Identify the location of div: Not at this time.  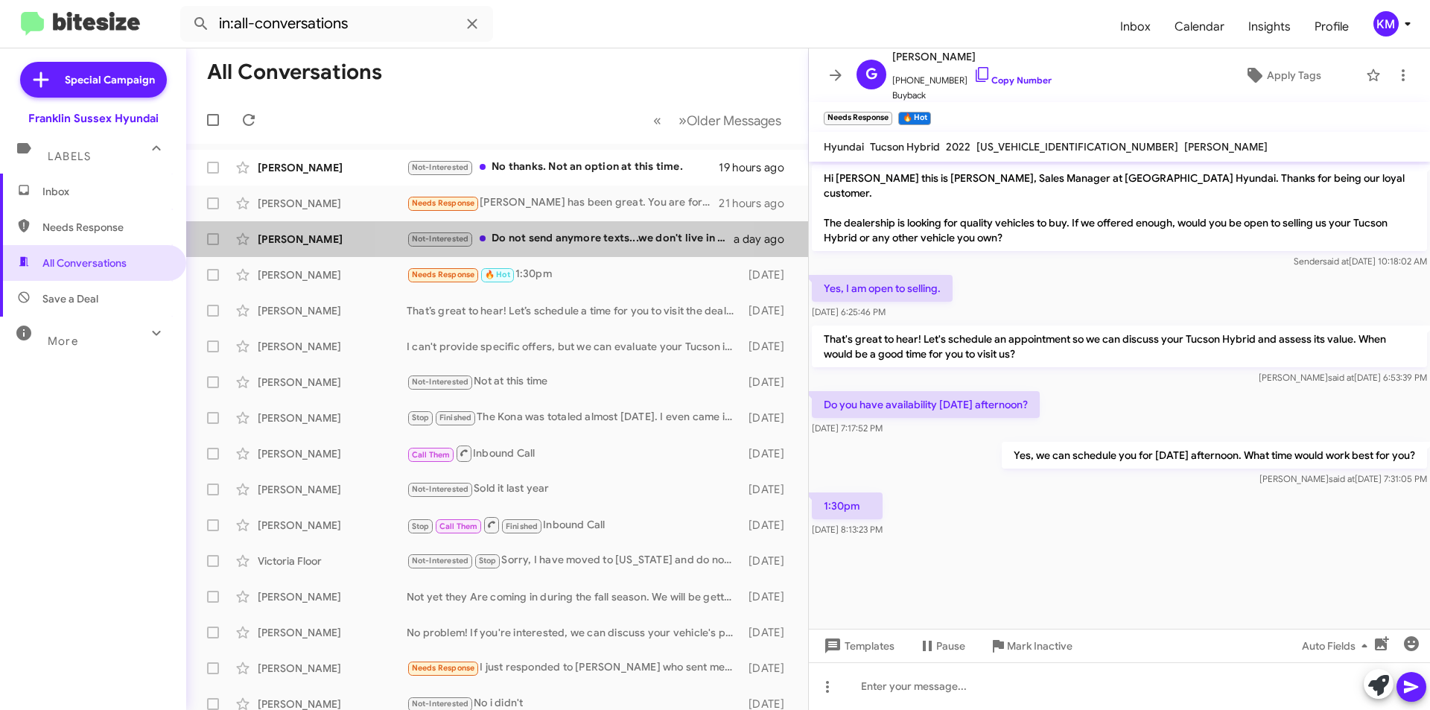
(573, 381).